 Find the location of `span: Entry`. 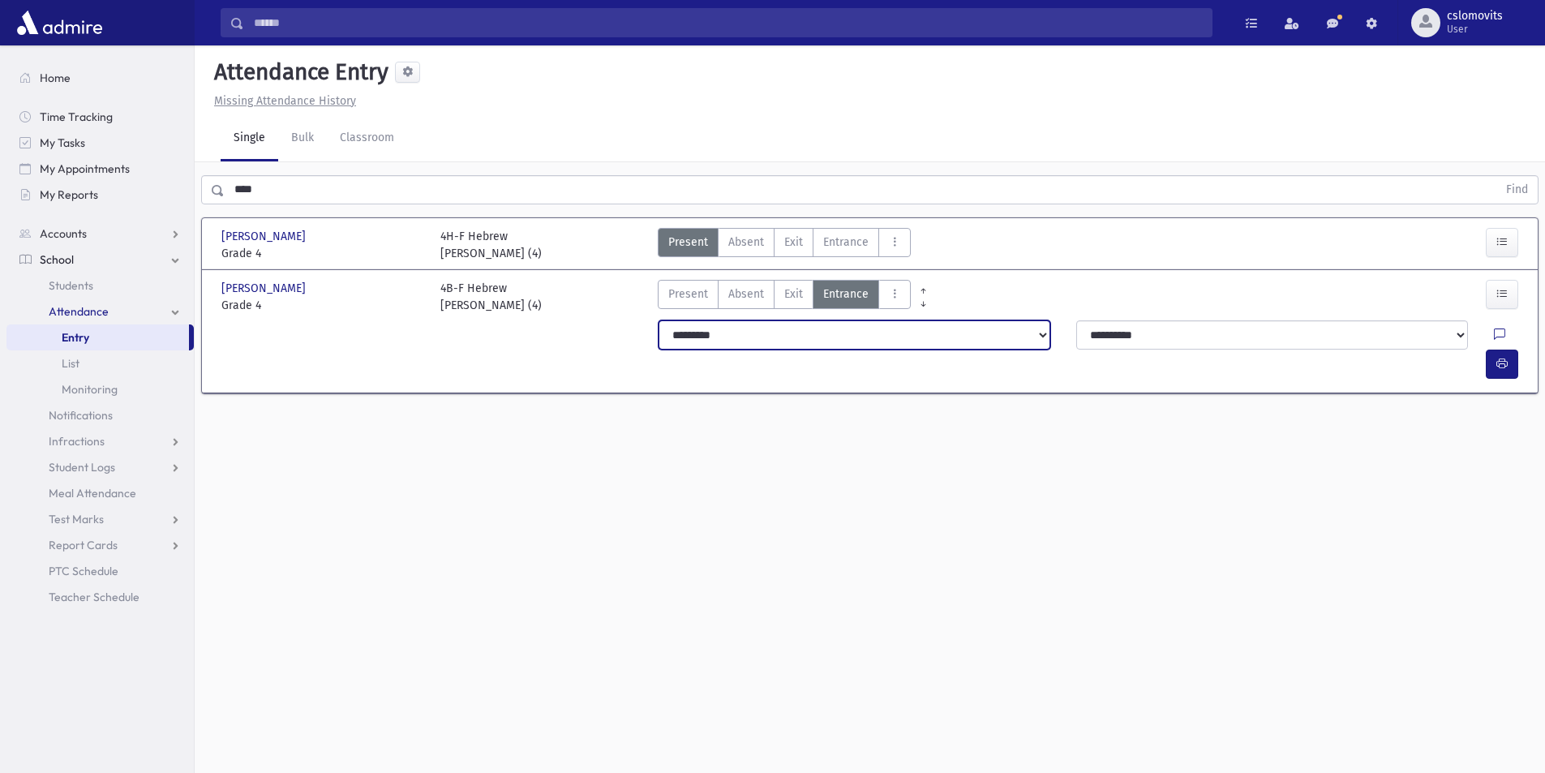

span: Entry is located at coordinates (75, 337).